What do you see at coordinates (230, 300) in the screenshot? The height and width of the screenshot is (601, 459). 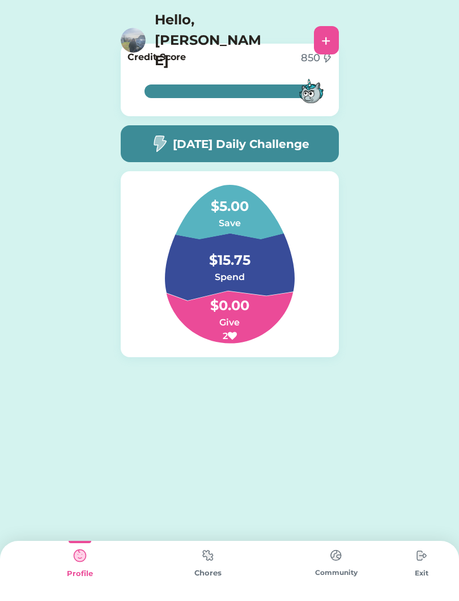 I see `h4: $0.00` at bounding box center [230, 300].